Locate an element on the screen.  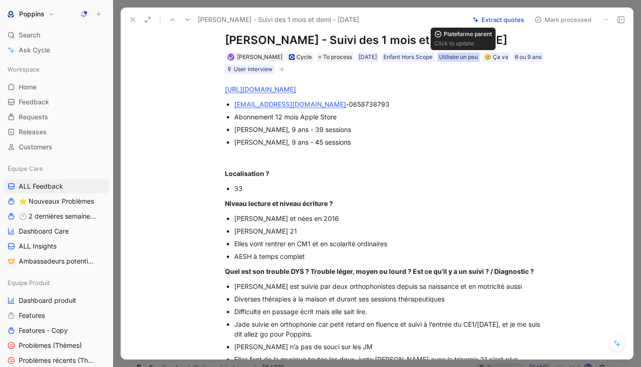
div: Workspace is located at coordinates (56, 69).